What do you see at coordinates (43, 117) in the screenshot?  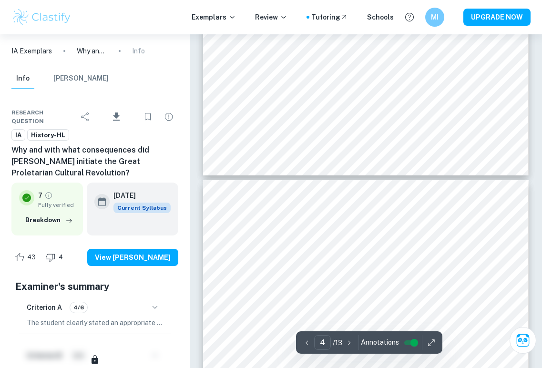 I see `span: Research question` at bounding box center [43, 117].